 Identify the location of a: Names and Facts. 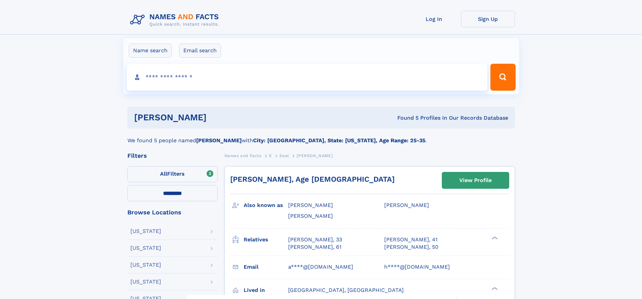
(243, 155).